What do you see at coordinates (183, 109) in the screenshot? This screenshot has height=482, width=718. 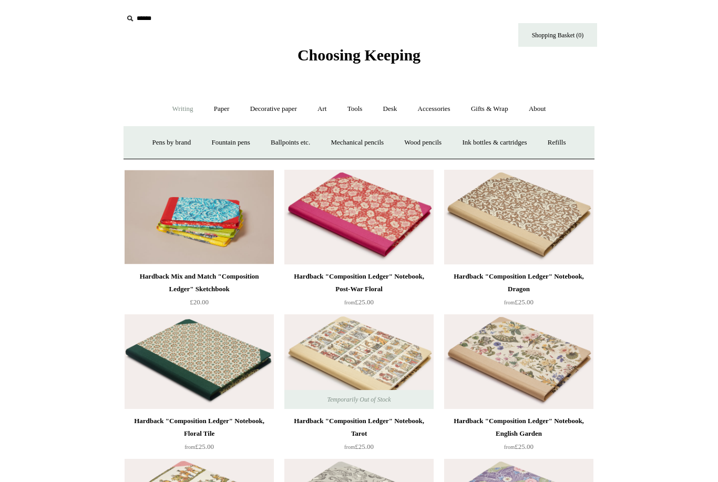 I see `a: Writing` at bounding box center [183, 109].